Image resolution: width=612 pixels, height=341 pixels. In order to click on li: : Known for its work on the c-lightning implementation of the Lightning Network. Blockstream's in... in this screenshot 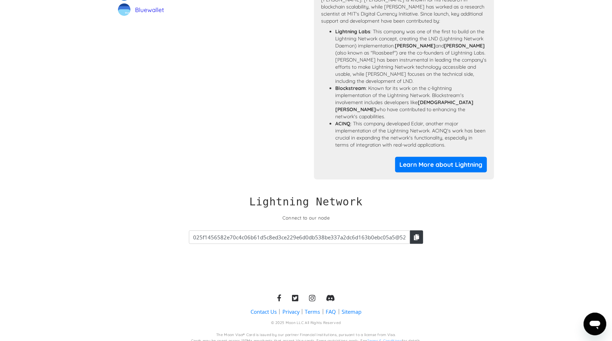, I will do `click(411, 102)`.